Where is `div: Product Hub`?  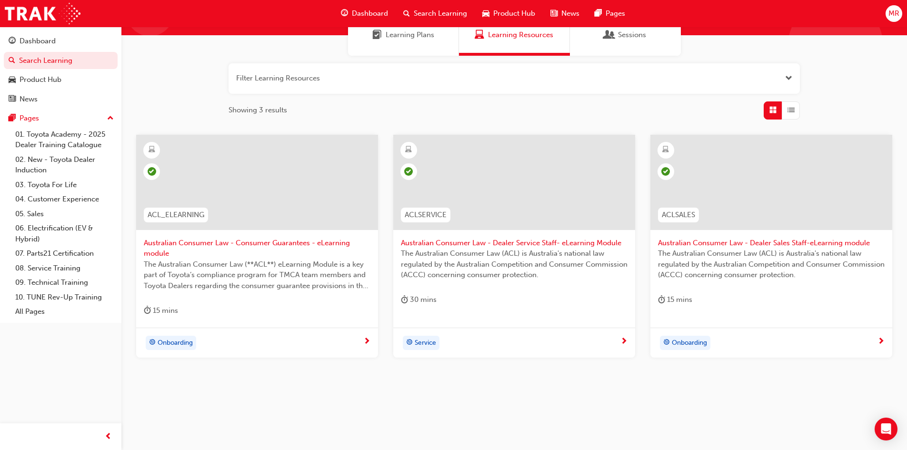 div: Product Hub is located at coordinates (40, 79).